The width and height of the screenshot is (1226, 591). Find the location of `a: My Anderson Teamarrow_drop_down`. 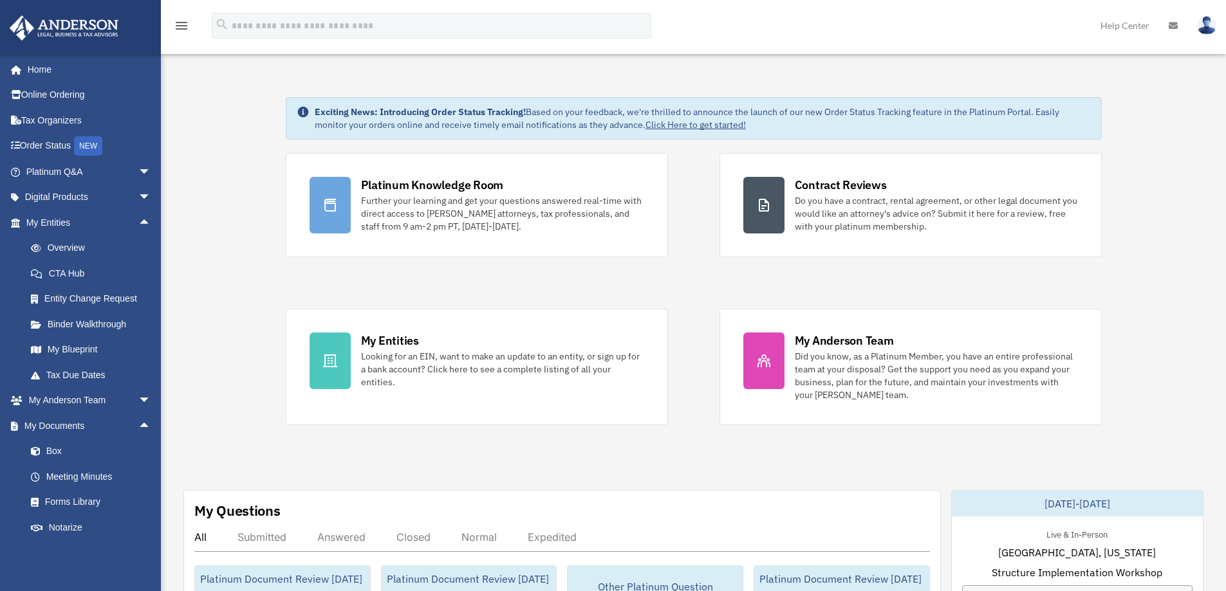

a: My Anderson Teamarrow_drop_down is located at coordinates (89, 401).